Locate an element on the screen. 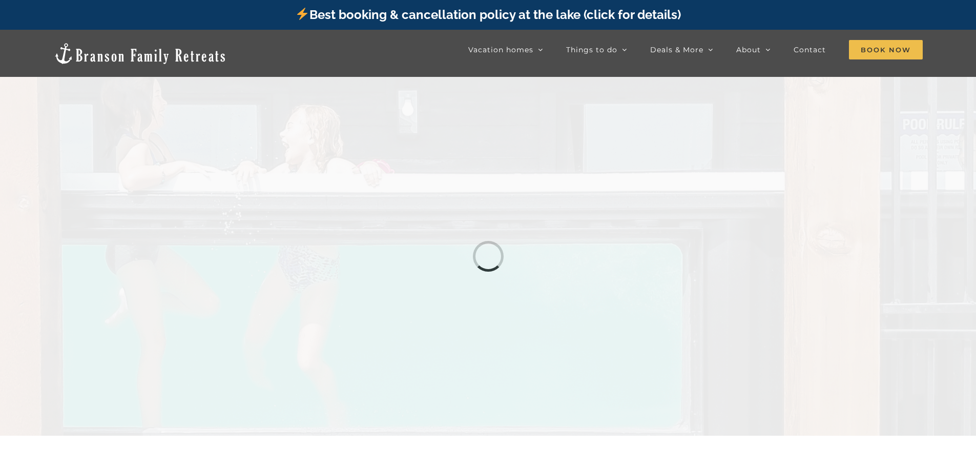 This screenshot has width=976, height=467. span: Deals & More is located at coordinates (677, 50).